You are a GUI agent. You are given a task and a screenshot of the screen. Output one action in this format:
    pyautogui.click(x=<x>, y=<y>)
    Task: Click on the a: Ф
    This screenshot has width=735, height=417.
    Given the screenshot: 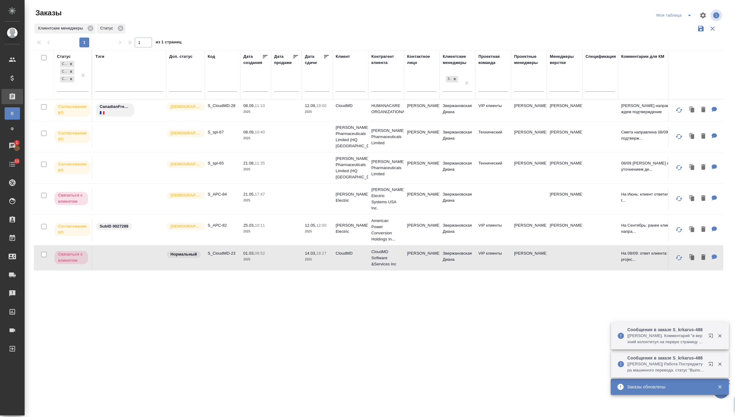 What is the action you would take?
    pyautogui.click(x=12, y=129)
    